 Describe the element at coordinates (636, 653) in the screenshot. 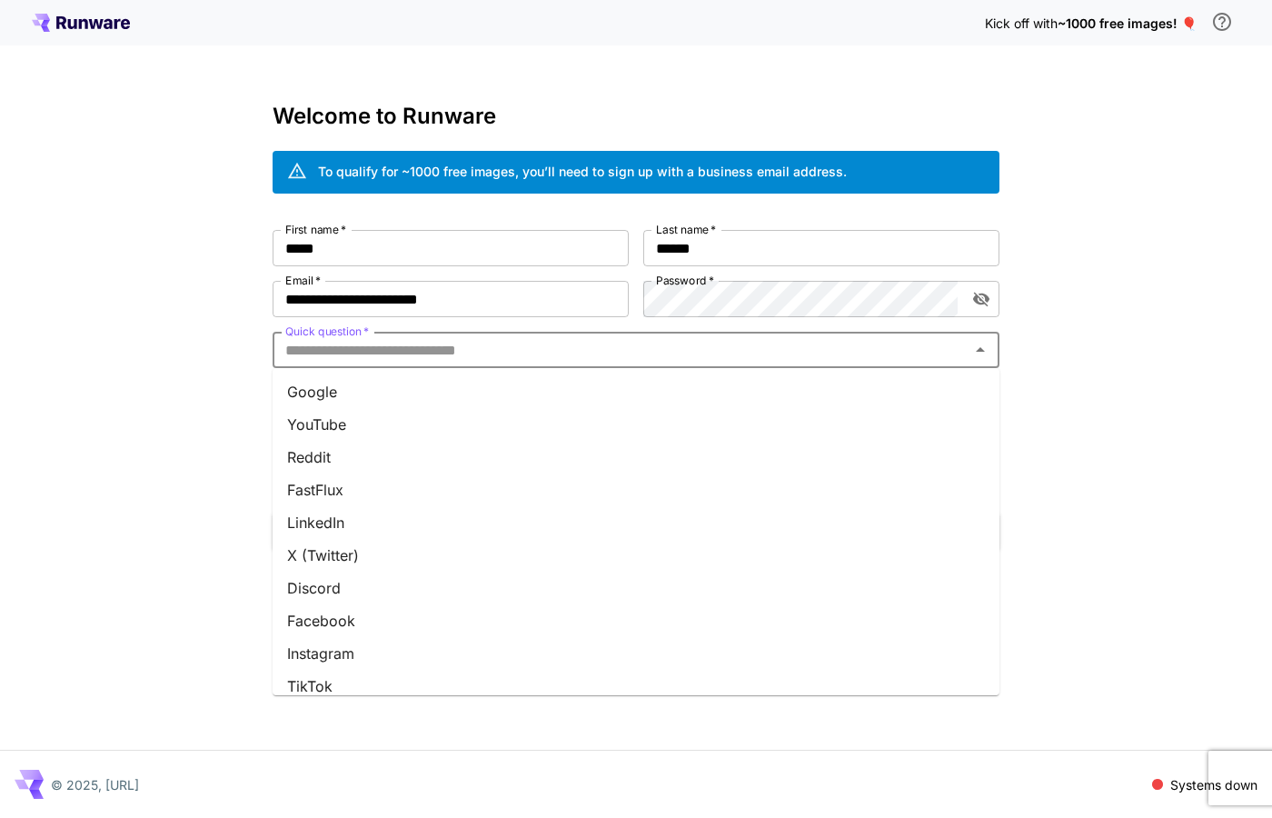

I see `li: Instagram` at that location.